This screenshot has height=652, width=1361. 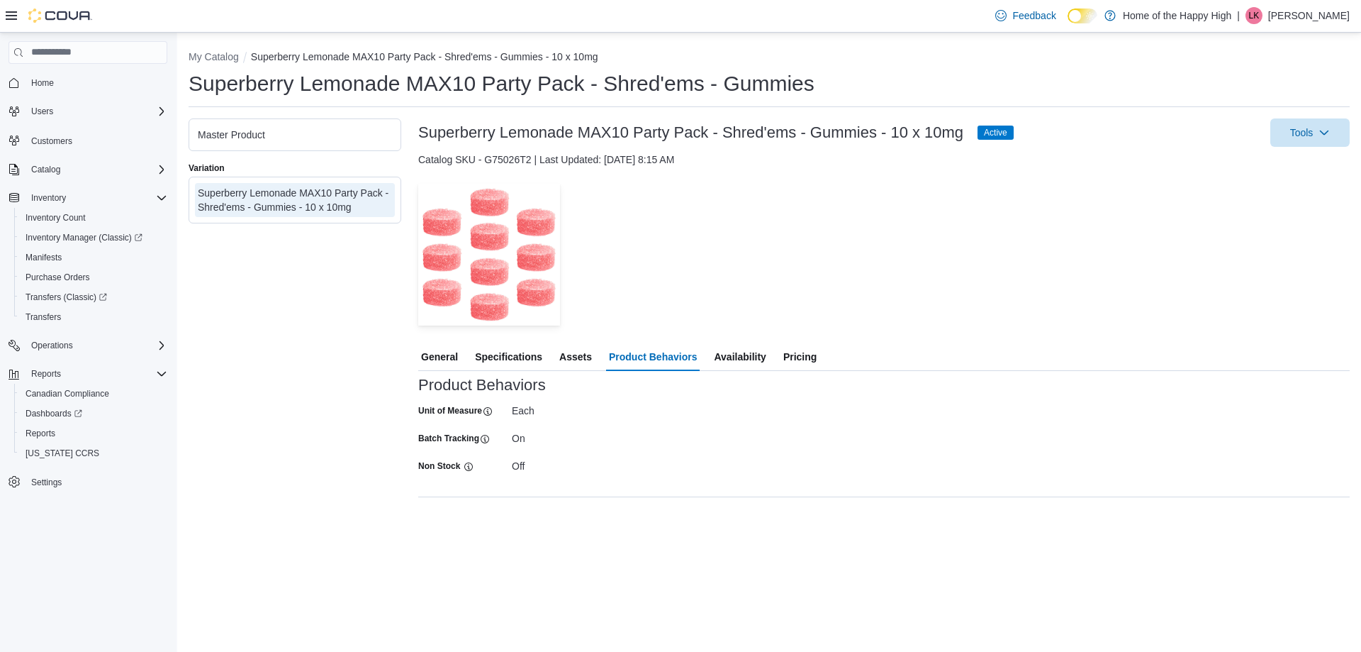 I want to click on span: Non Stock, so click(x=439, y=466).